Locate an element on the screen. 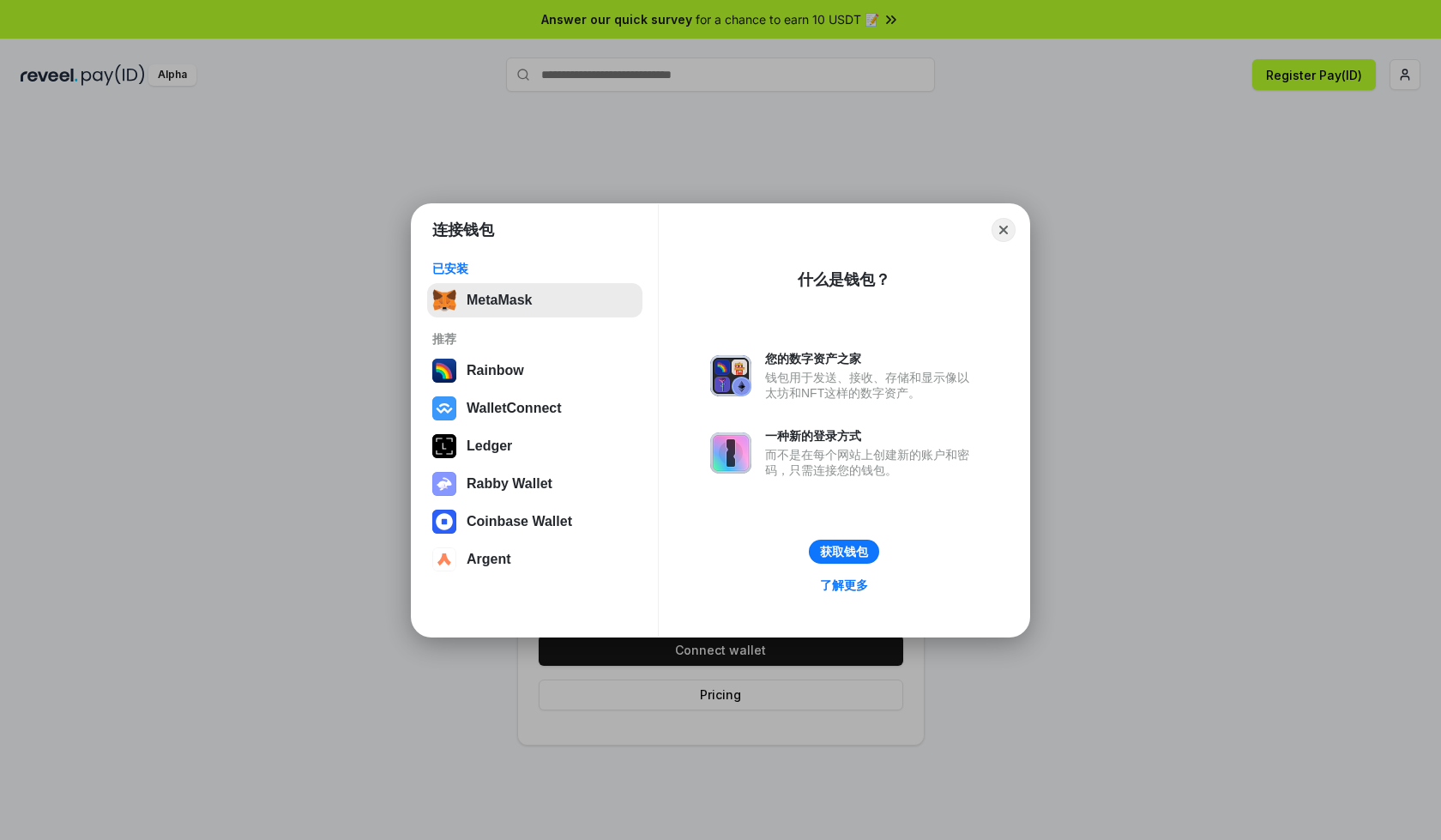 This screenshot has height=840, width=1441. div: 已安装 is located at coordinates (535, 269).